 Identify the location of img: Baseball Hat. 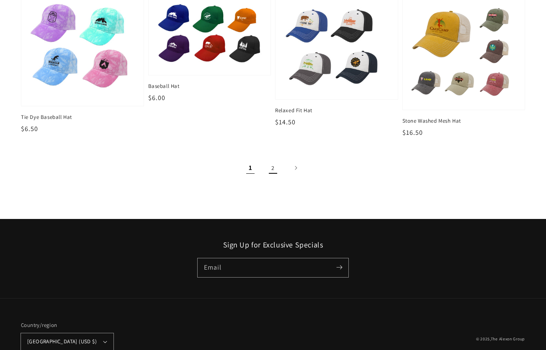
(210, 34).